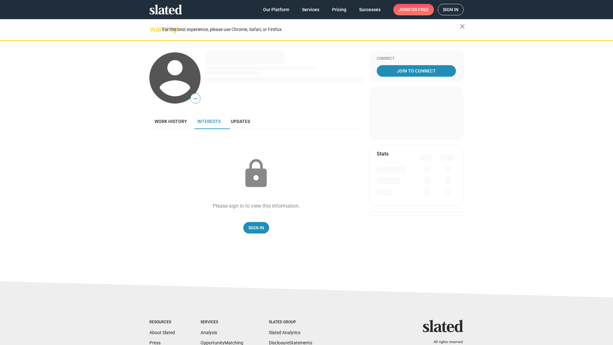  I want to click on span: Join To Connect, so click(416, 71).